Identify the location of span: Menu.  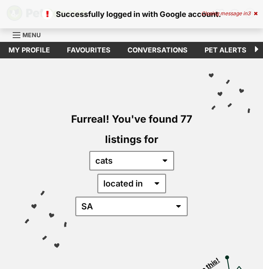
(31, 35).